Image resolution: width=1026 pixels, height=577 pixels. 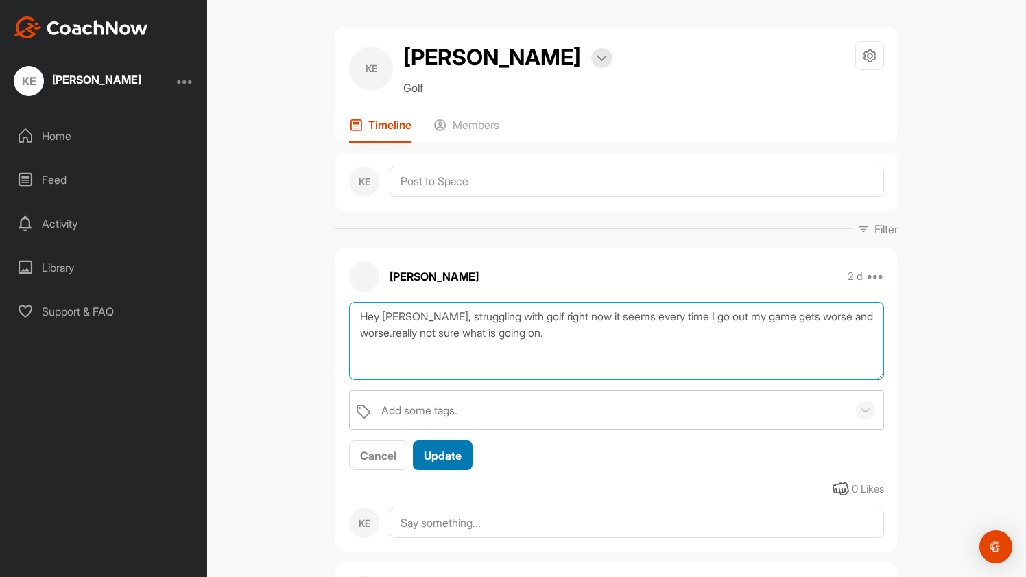 I want to click on span: Update, so click(x=442, y=455).